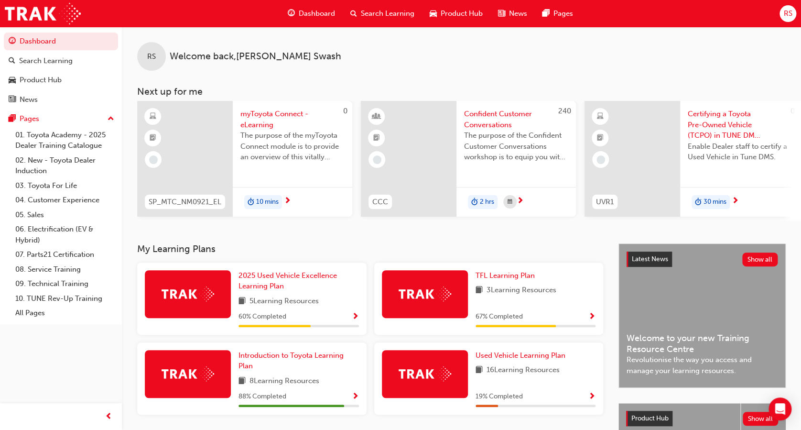 The height and width of the screenshot is (430, 801). I want to click on span: calendar-icon, so click(510, 202).